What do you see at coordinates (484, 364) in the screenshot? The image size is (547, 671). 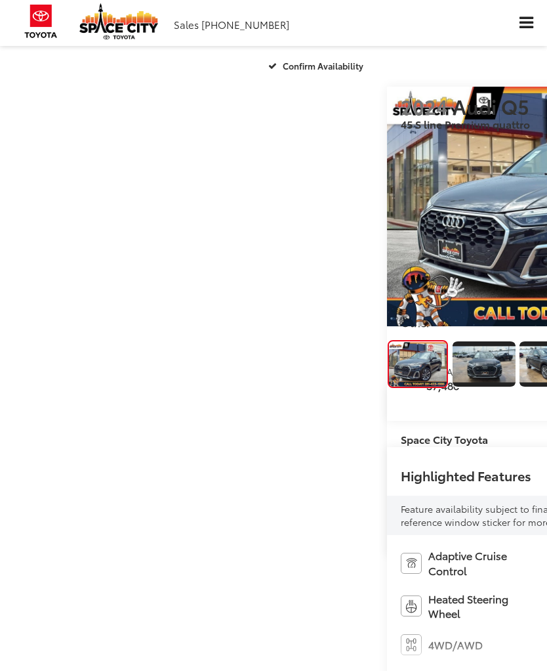 I see `a: Expand Photo 1` at bounding box center [484, 364].